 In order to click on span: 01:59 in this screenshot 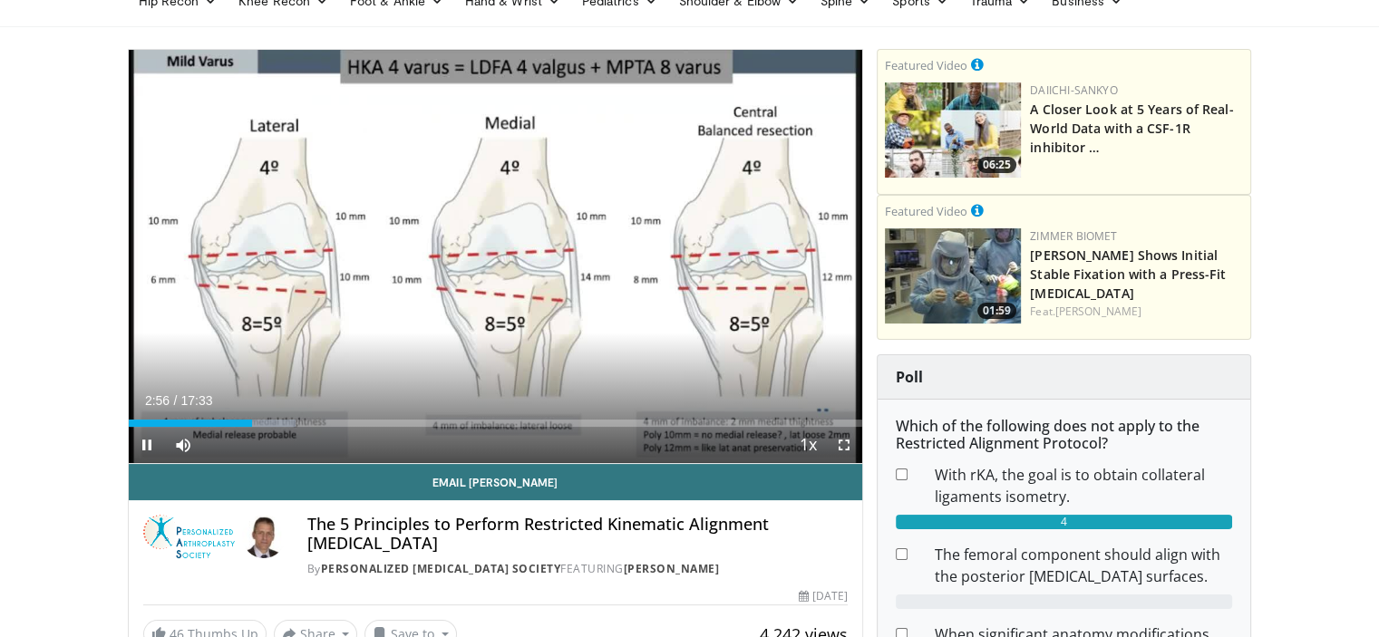, I will do `click(996, 311)`.